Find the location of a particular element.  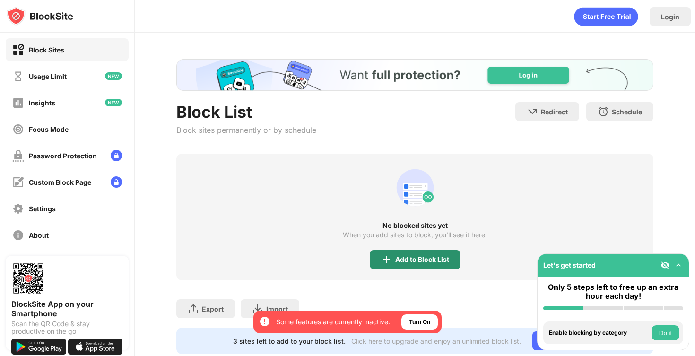

div: Scan the QR Code & stay productive on the go is located at coordinates (67, 328).